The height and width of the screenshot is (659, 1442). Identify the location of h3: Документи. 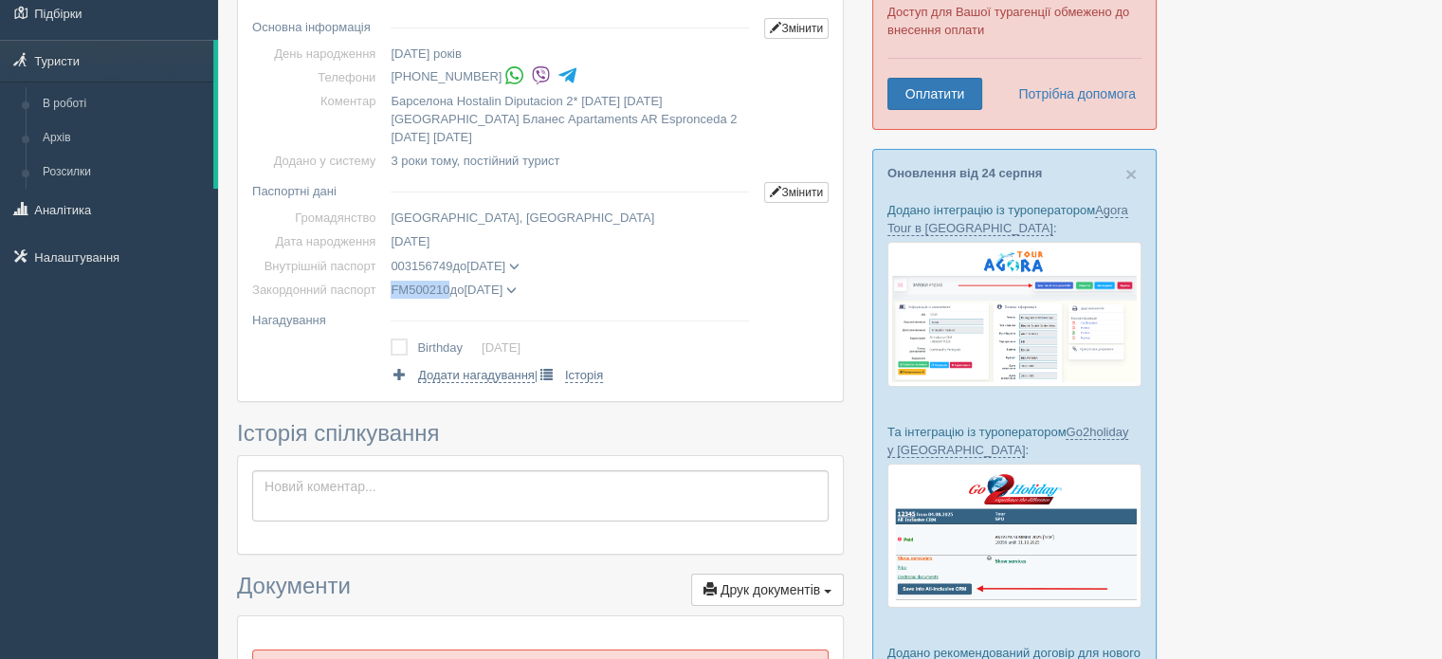
(540, 590).